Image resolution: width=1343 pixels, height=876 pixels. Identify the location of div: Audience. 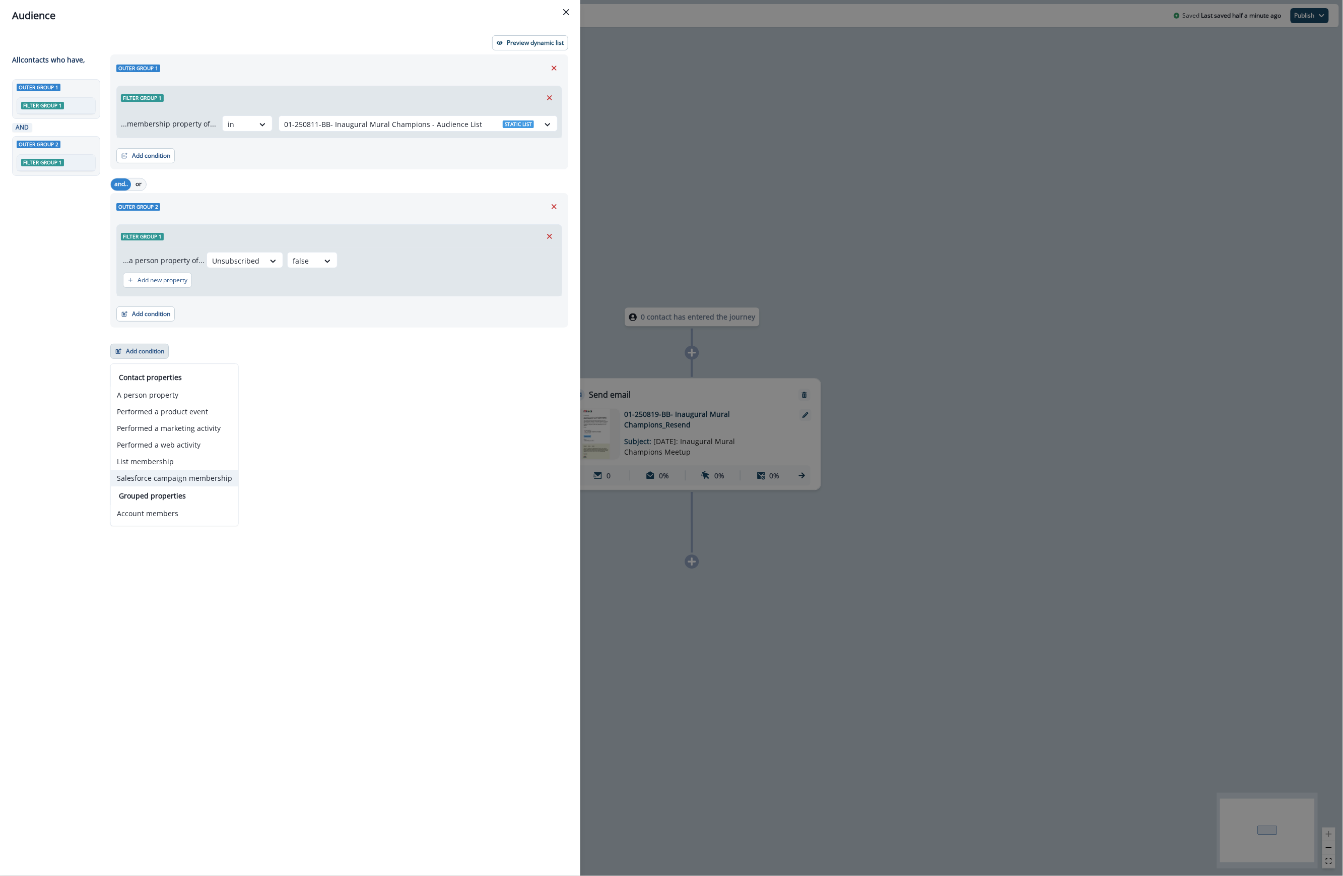
(290, 16).